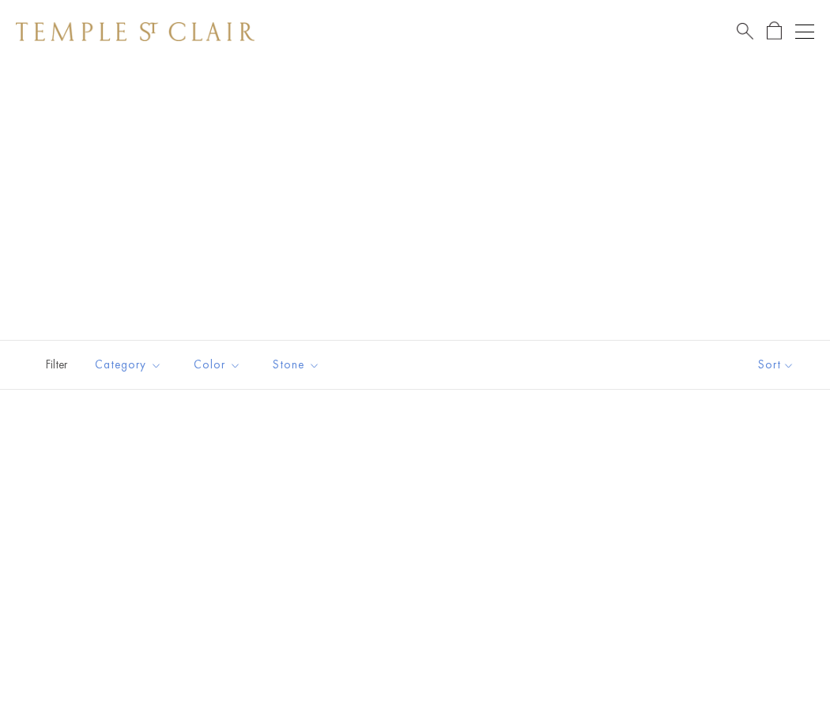 The image size is (830, 702). Describe the element at coordinates (776, 364) in the screenshot. I see `button: Show sort by` at that location.